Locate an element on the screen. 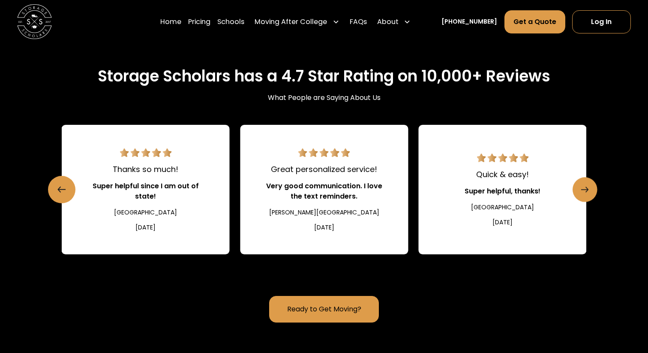 The width and height of the screenshot is (648, 353). a: 5 star review.Great personalized service!Very good communication. I love the text reminders.[PERS... is located at coordinates (324, 189).